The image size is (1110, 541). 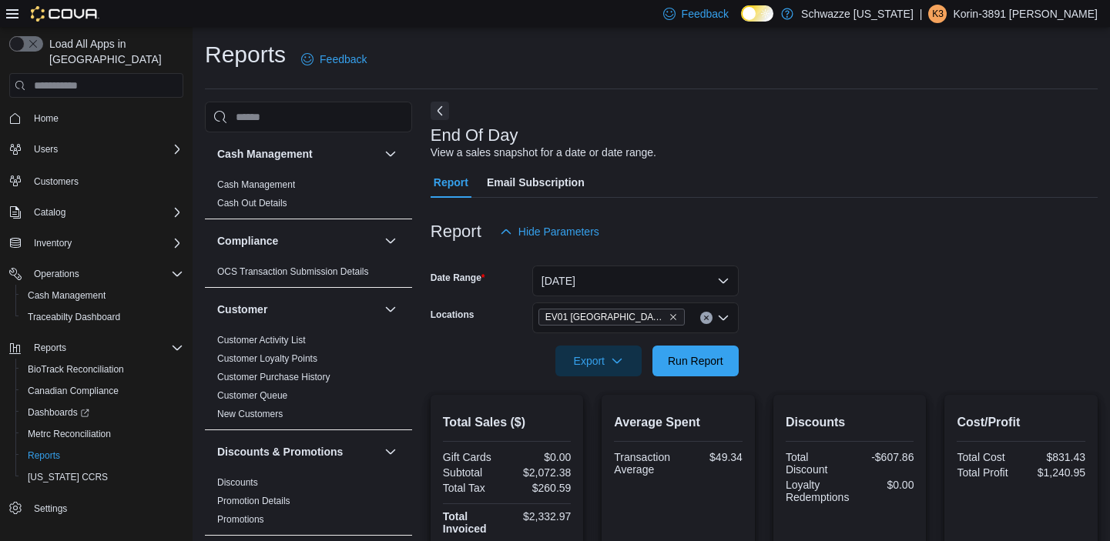 I want to click on span: New Customers, so click(x=250, y=414).